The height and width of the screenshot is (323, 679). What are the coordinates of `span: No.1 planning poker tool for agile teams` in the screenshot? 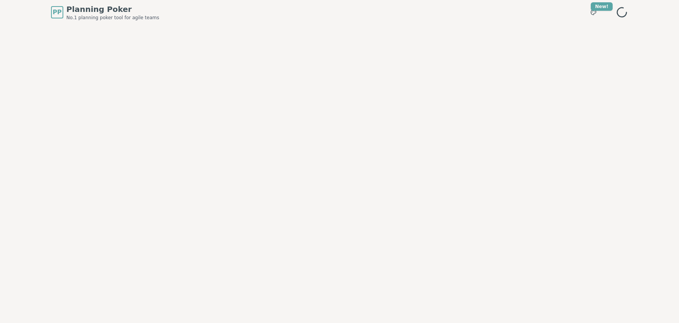 It's located at (113, 18).